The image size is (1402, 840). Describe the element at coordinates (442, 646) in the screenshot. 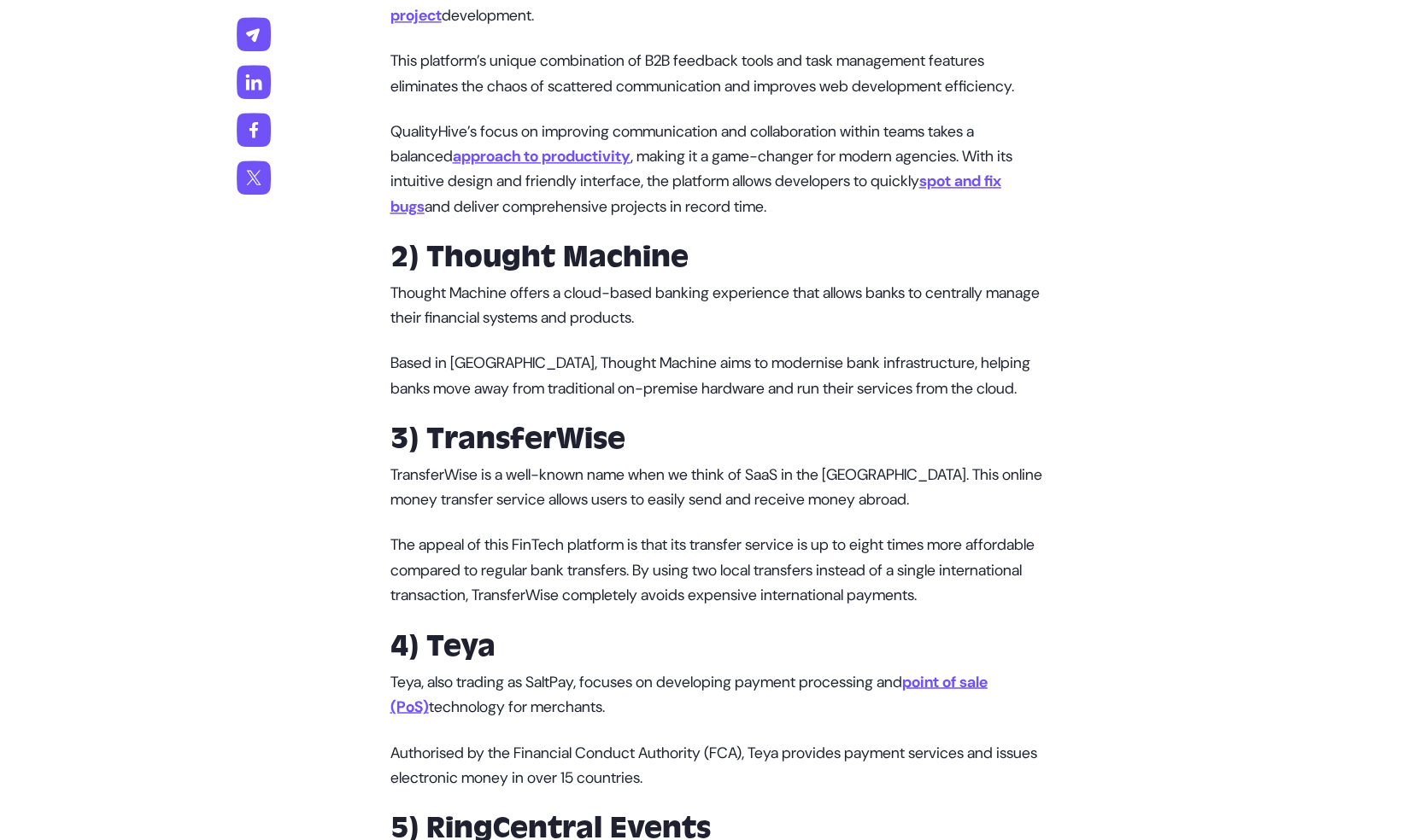

I see `strong: 4) Teya` at that location.